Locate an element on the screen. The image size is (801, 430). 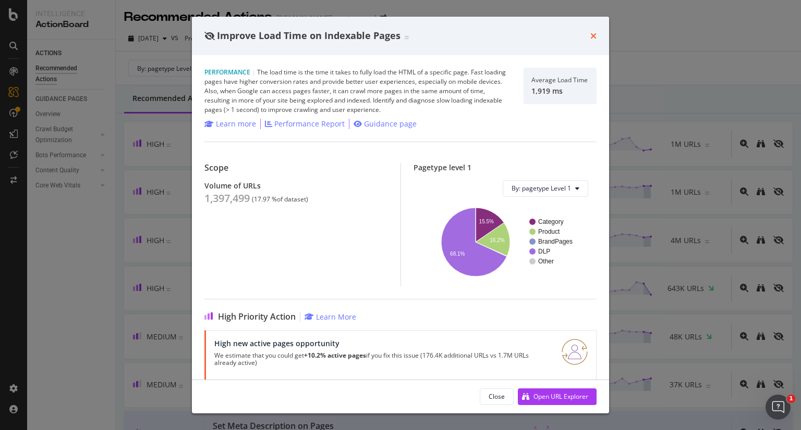
a: Learn More is located at coordinates (330, 317).